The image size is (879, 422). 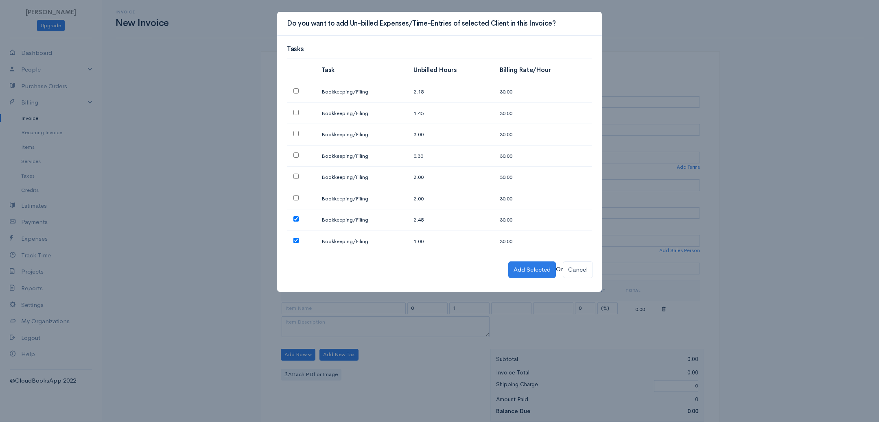 What do you see at coordinates (450, 241) in the screenshot?
I see `td: 1.00` at bounding box center [450, 241].